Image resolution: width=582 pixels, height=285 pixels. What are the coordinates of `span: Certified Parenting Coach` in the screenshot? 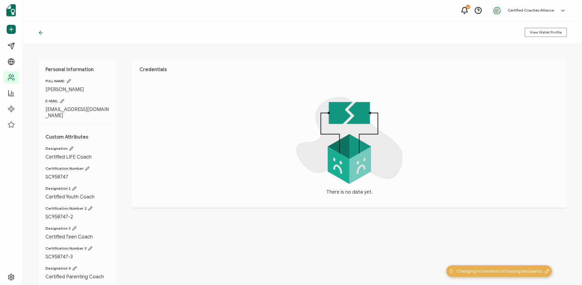 It's located at (77, 277).